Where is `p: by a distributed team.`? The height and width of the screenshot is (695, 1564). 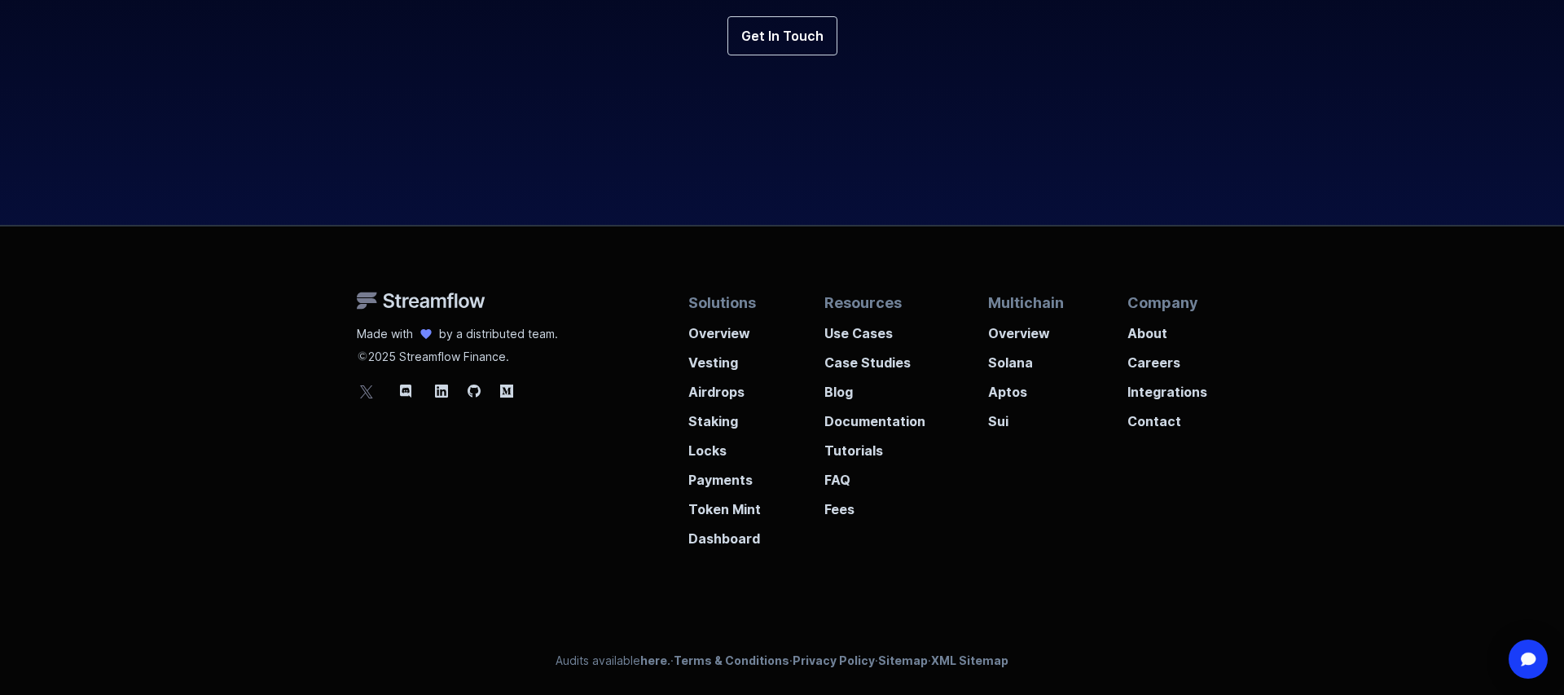
p: by a distributed team. is located at coordinates (499, 334).